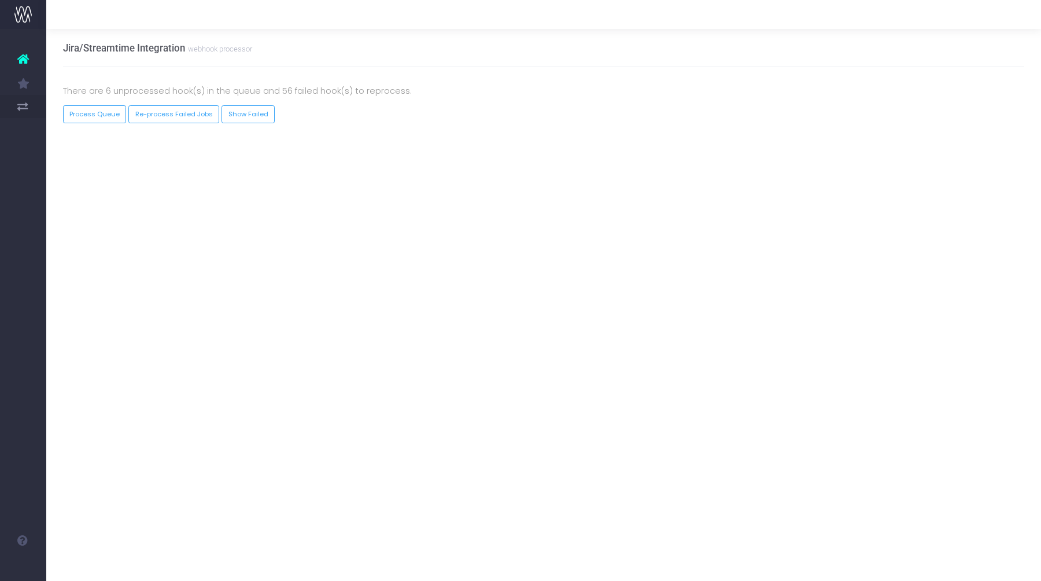  I want to click on img: images/default_profile_image.png, so click(23, 566).